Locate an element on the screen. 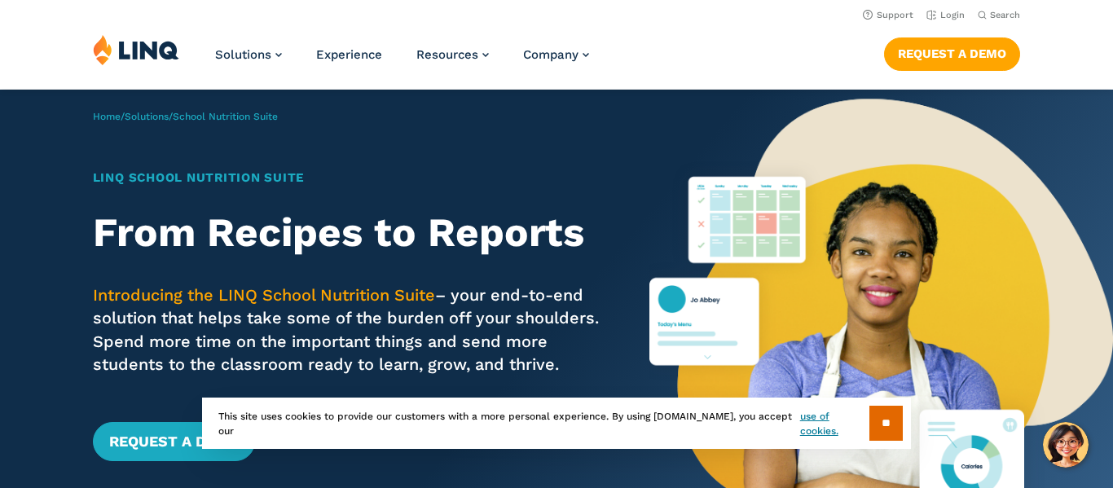 The image size is (1113, 488). nav: Button Navigation is located at coordinates (952, 52).